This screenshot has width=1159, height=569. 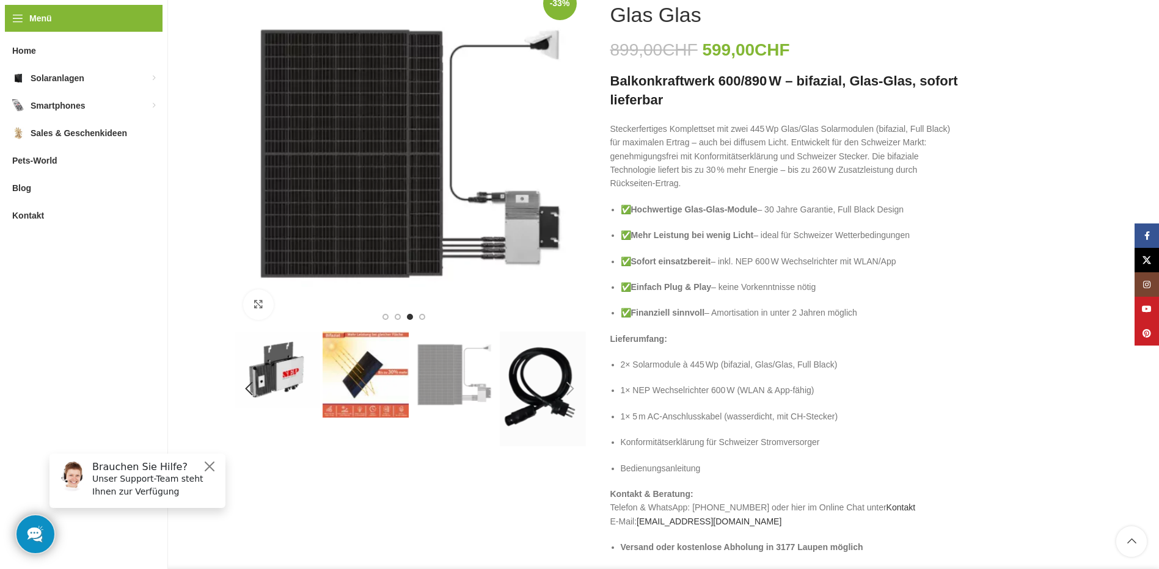 I want to click on a: Kontakt, so click(x=900, y=508).